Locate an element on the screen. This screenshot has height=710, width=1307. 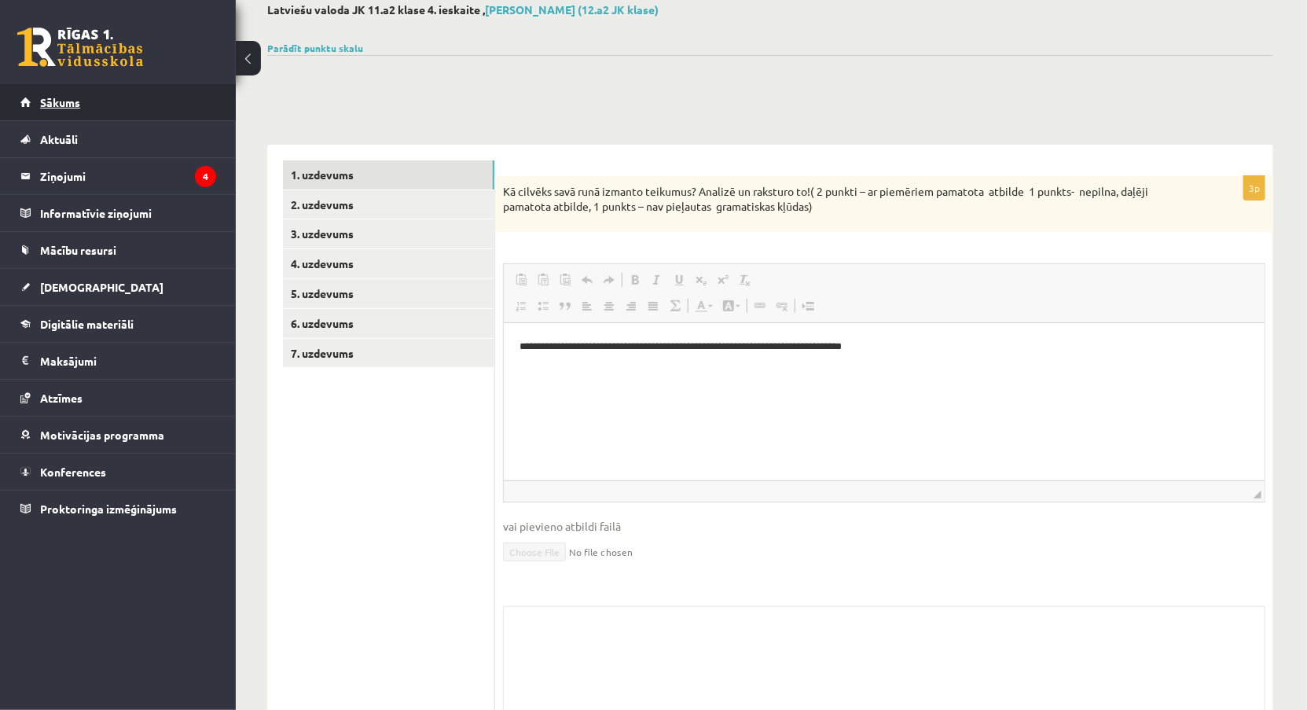
a: 6. uzdevums is located at coordinates (388, 323).